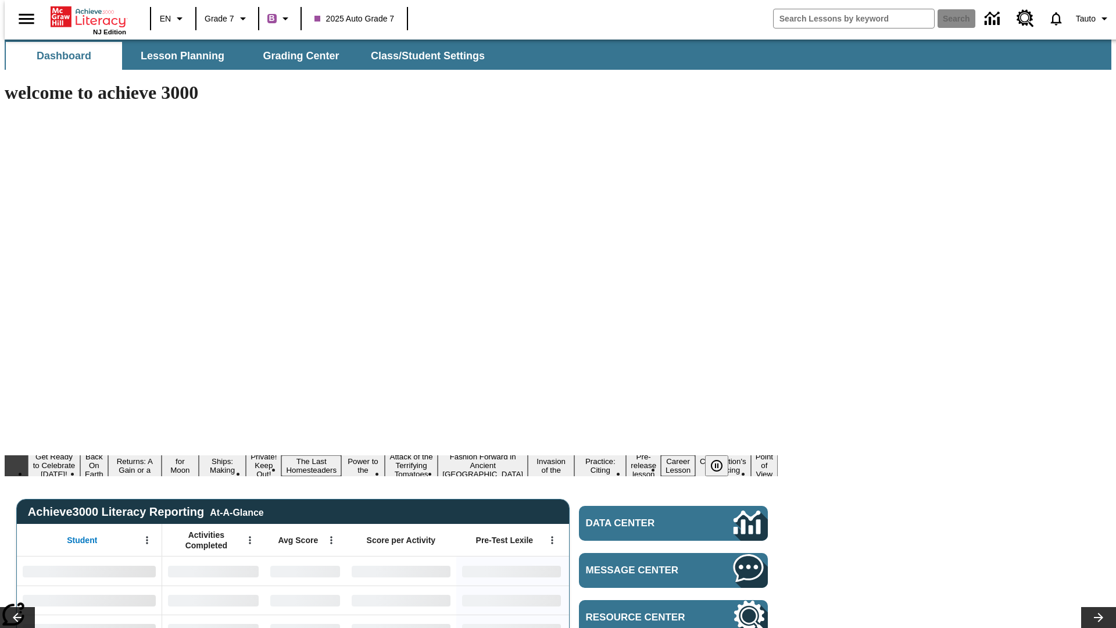  Describe the element at coordinates (600, 466) in the screenshot. I see `button: Slide 12 Mixed Practice: Citing Evidence` at that location.